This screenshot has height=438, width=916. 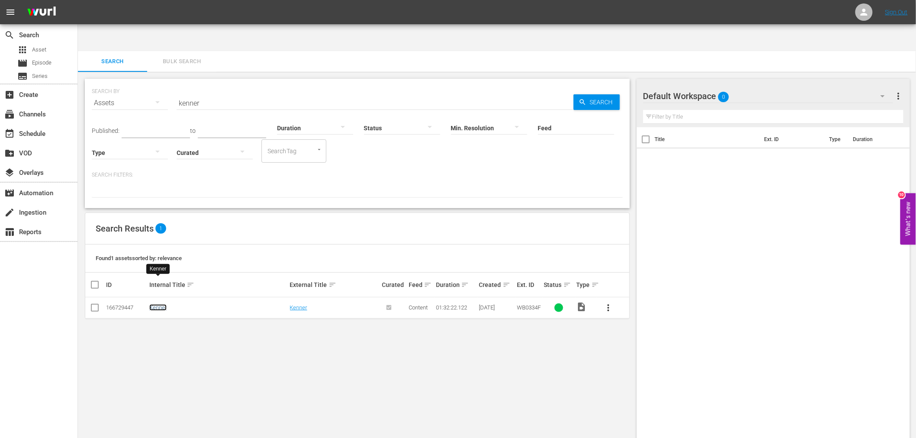 I want to click on div: External Title, so click(x=335, y=285).